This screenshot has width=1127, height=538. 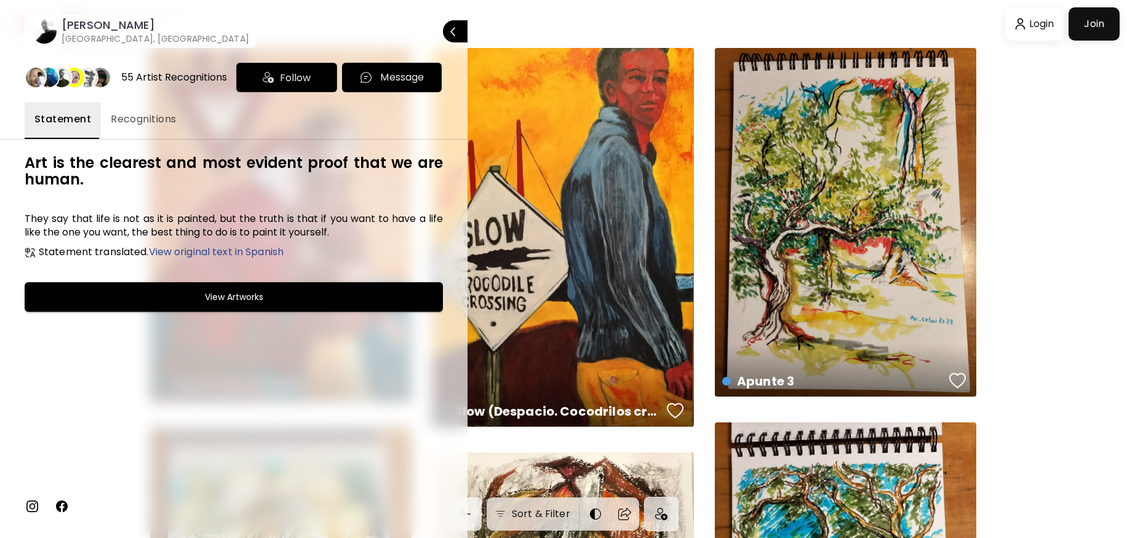 I want to click on p: Message, so click(x=402, y=77).